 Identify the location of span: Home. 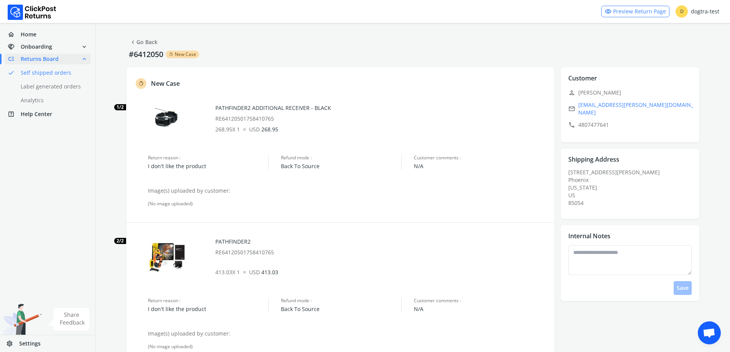
(28, 35).